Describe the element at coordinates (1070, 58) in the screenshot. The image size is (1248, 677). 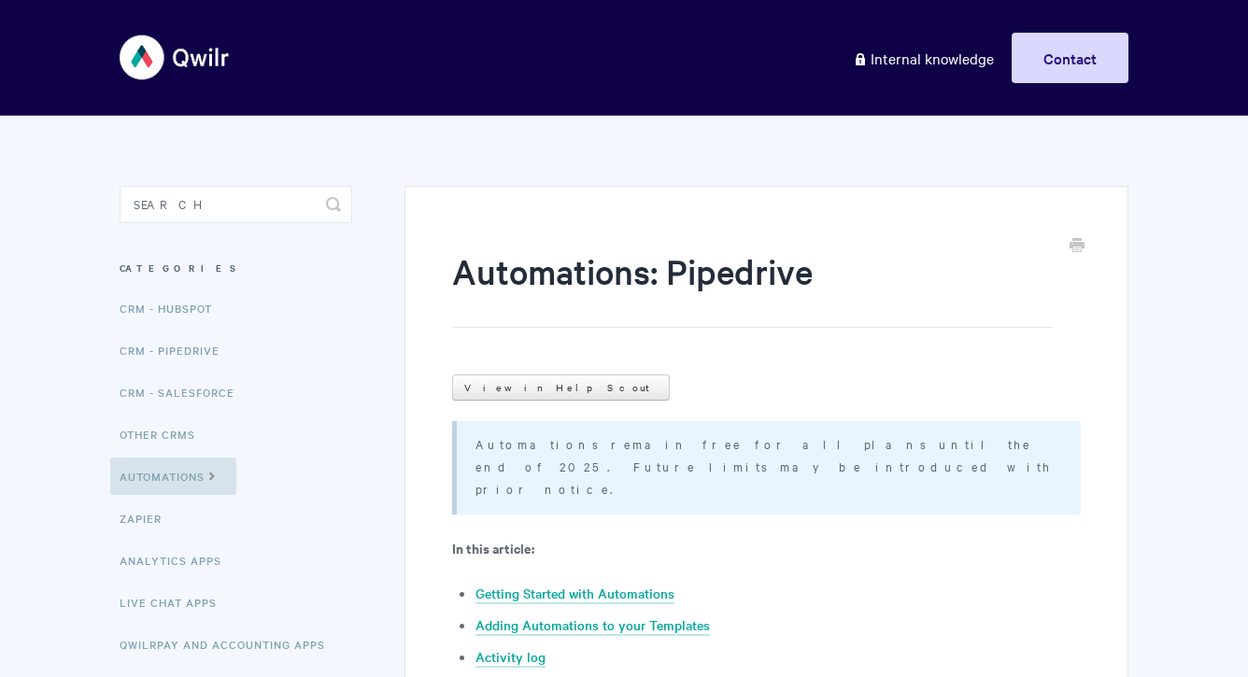
I see `a: Contact` at that location.